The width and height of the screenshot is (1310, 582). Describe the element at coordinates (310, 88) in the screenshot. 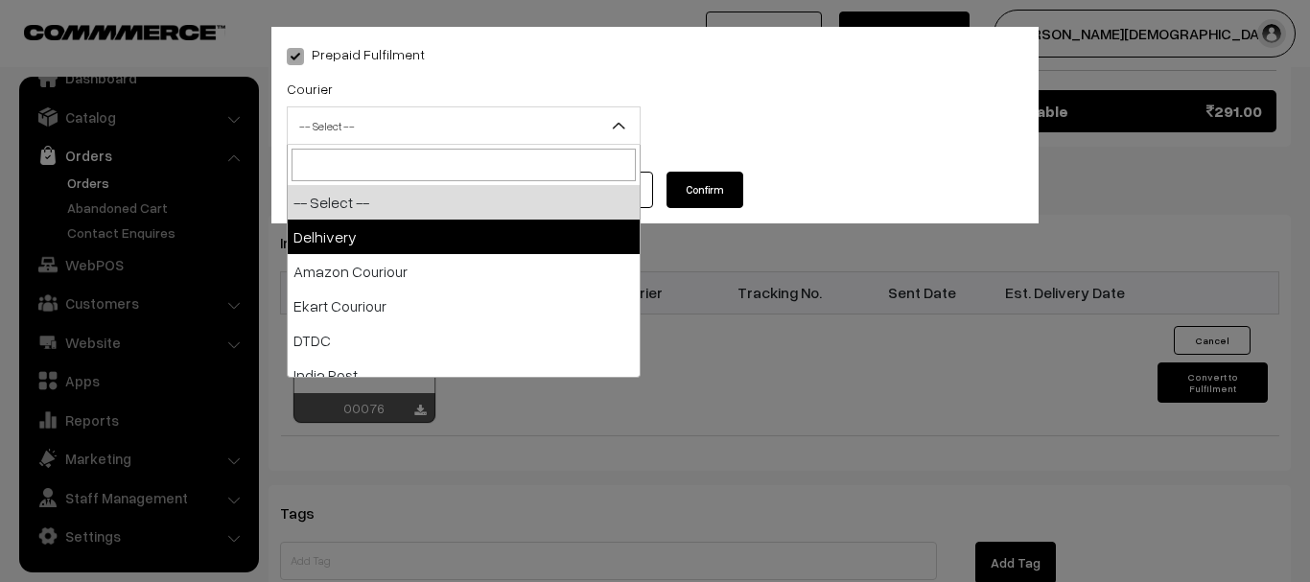

I see `label: Courier` at that location.